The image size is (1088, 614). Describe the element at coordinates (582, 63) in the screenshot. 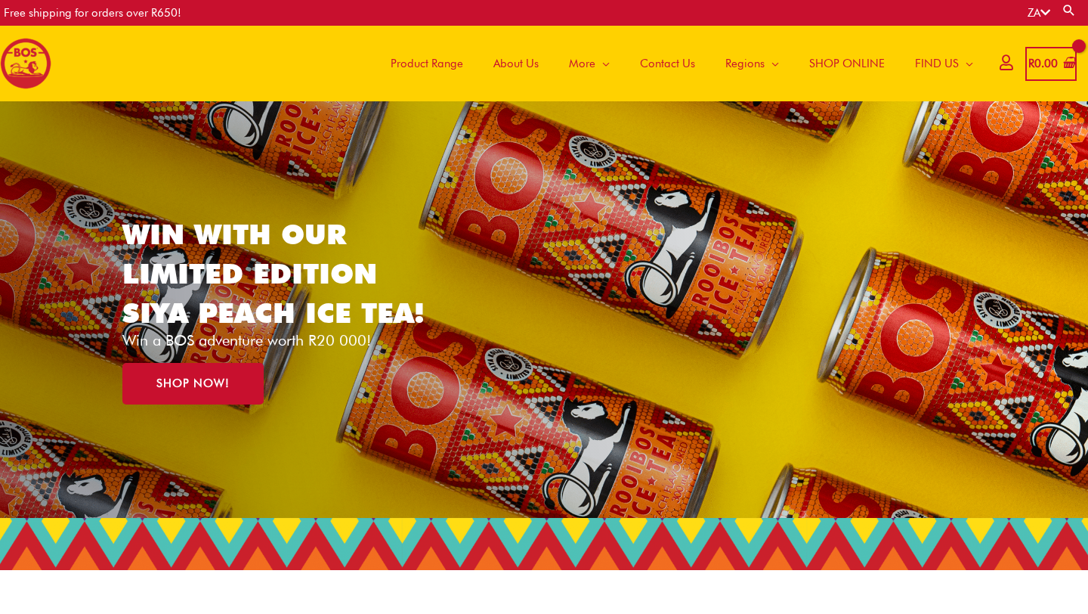

I see `span: More` at that location.